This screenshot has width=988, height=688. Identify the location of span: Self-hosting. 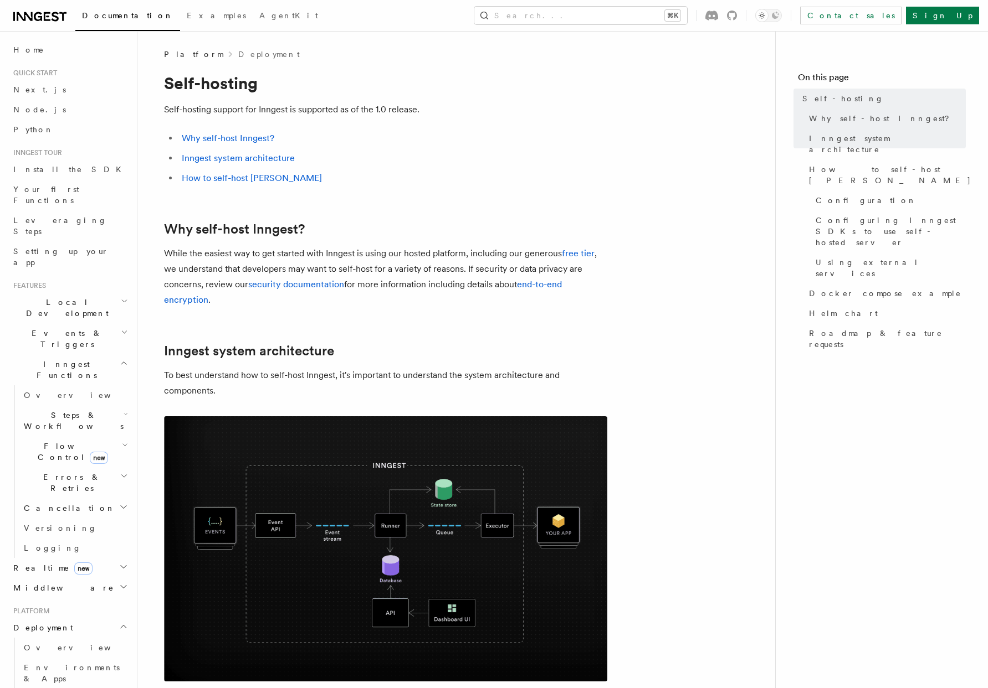
(842, 99).